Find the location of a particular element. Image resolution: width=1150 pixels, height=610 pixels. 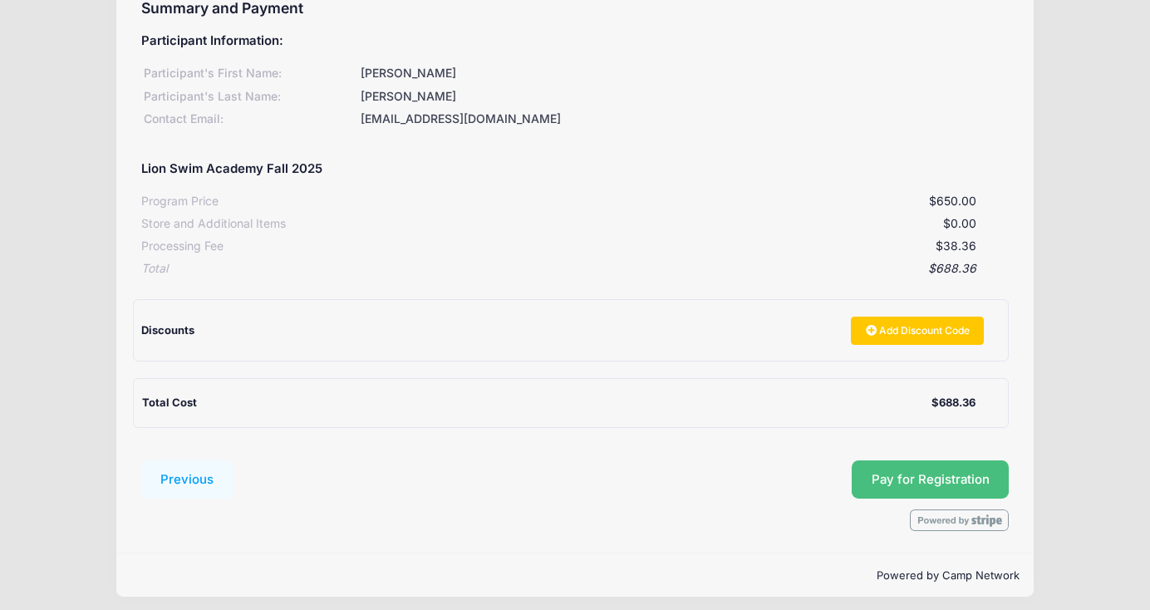

h5: Participant Information: is located at coordinates (575, 42).